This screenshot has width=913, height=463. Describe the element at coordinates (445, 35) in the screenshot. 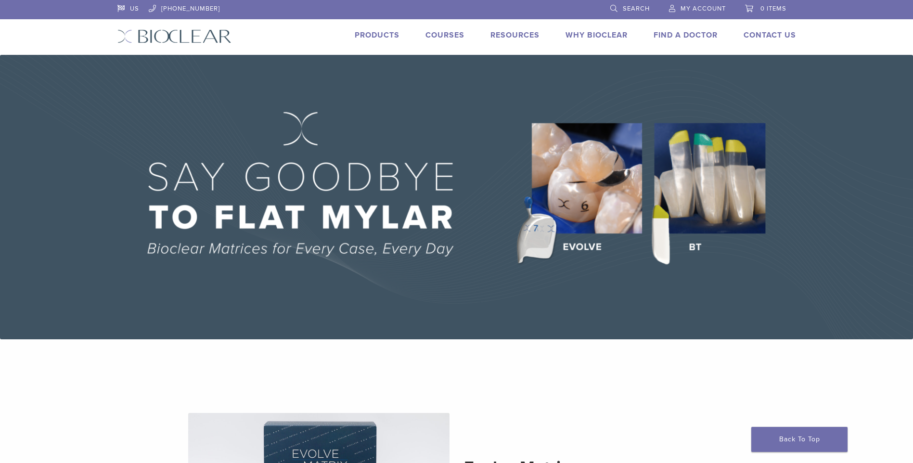

I see `a: Courses` at that location.